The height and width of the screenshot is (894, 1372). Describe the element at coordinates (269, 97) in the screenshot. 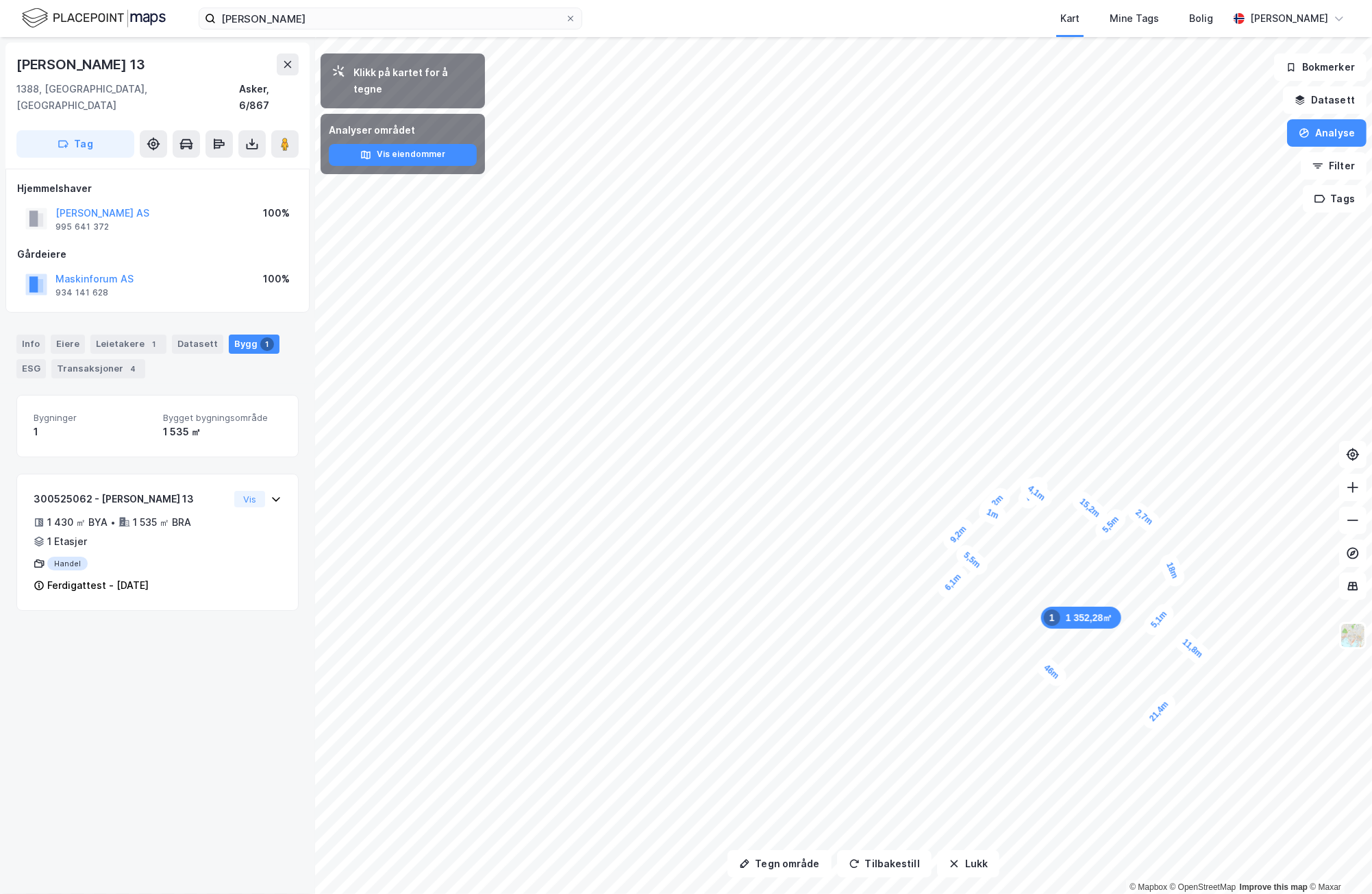

I see `div: Asker, 6/867` at that location.